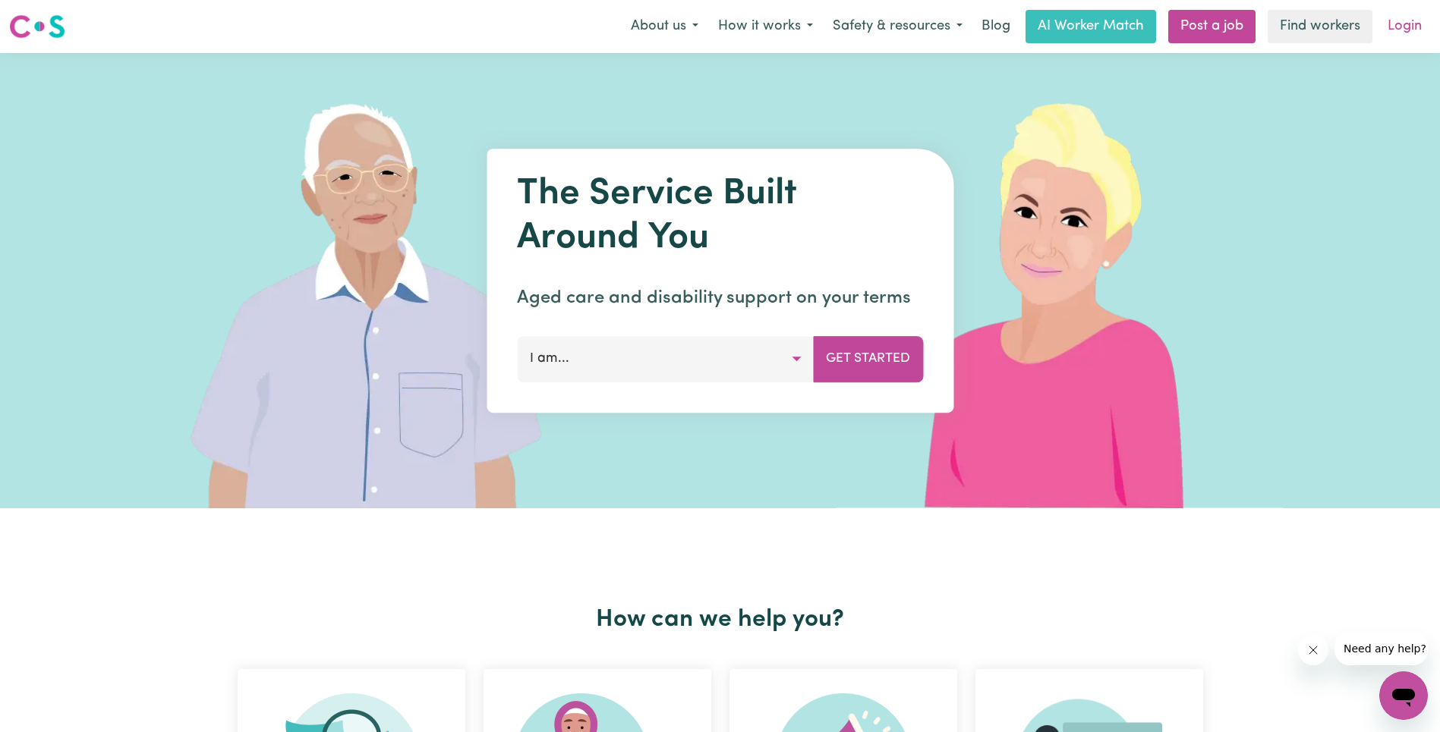 This screenshot has width=1440, height=732. Describe the element at coordinates (720, 620) in the screenshot. I see `h2: How can we help you?` at that location.